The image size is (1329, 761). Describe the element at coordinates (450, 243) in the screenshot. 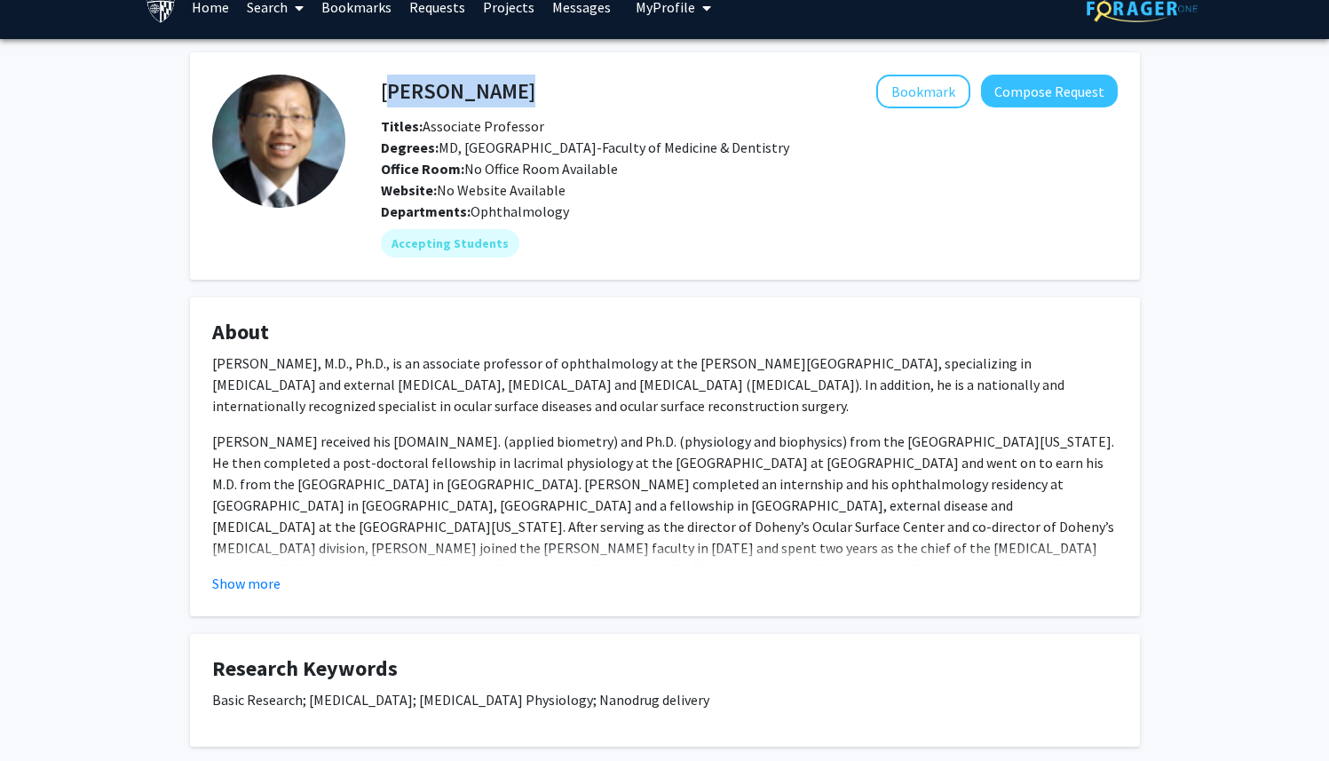

I see `mat-chip: Accepting Students` at that location.